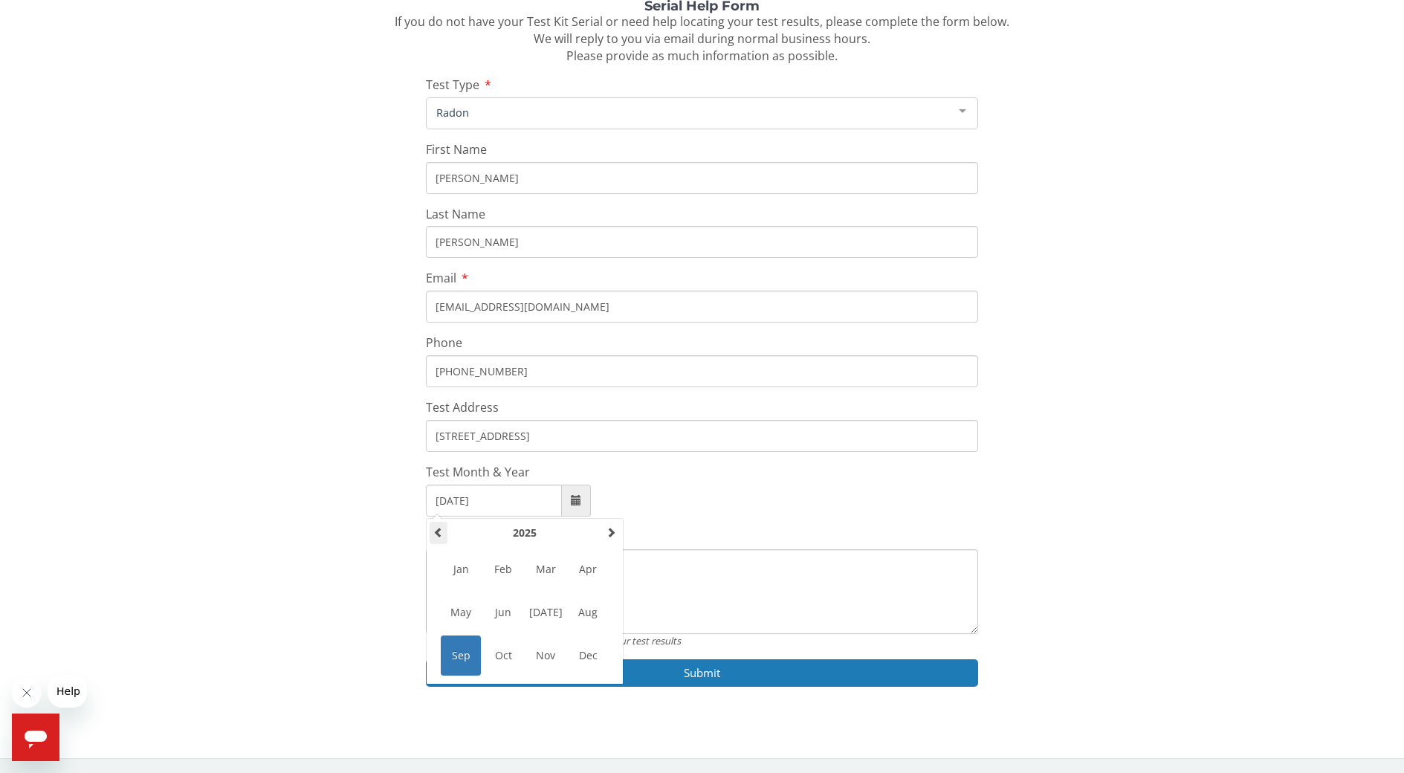 Image resolution: width=1404 pixels, height=773 pixels. What do you see at coordinates (503, 569) in the screenshot?
I see `span: Feb` at bounding box center [503, 569].